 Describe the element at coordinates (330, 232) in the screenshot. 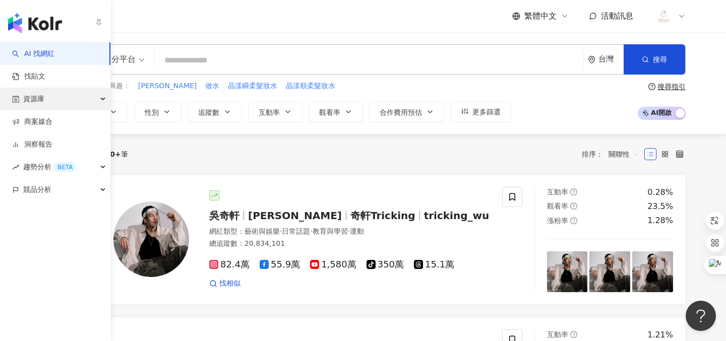

I see `span: 教育與學習` at that location.